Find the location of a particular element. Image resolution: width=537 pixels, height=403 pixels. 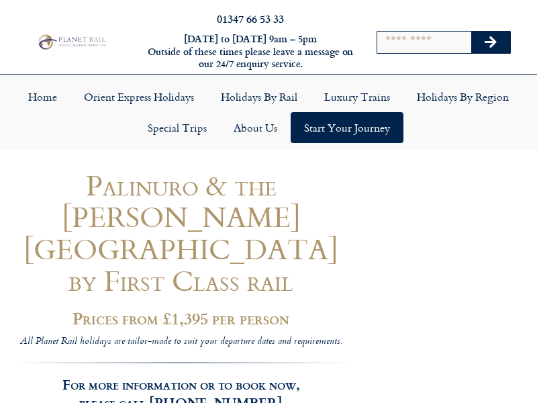

i: All Planet Rail holidays are tailor-made to suit your departure dates and requirements. is located at coordinates (181, 342).